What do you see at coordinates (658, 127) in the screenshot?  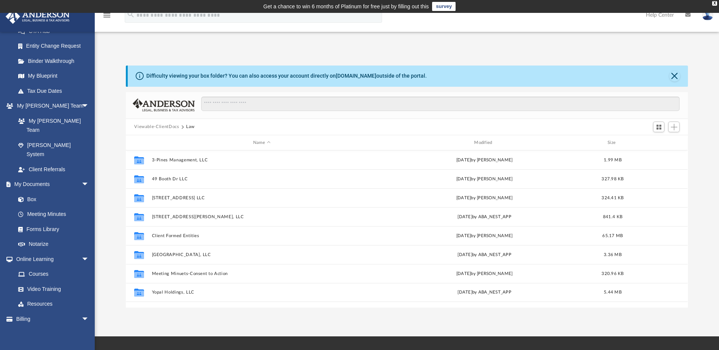 I see `button: Switch to Grid View` at bounding box center [658, 127].